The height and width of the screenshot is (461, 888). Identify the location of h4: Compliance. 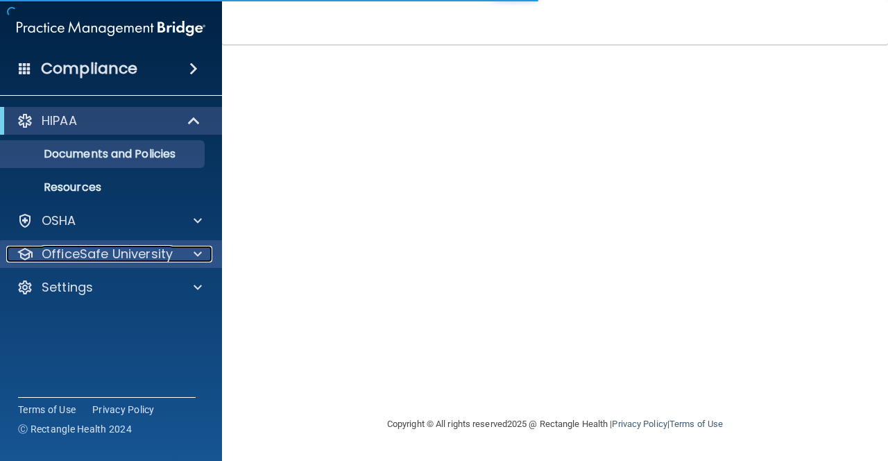
(89, 69).